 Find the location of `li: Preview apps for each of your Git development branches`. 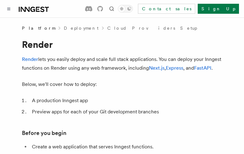

li: Preview apps for each of your Git development branches is located at coordinates (126, 112).